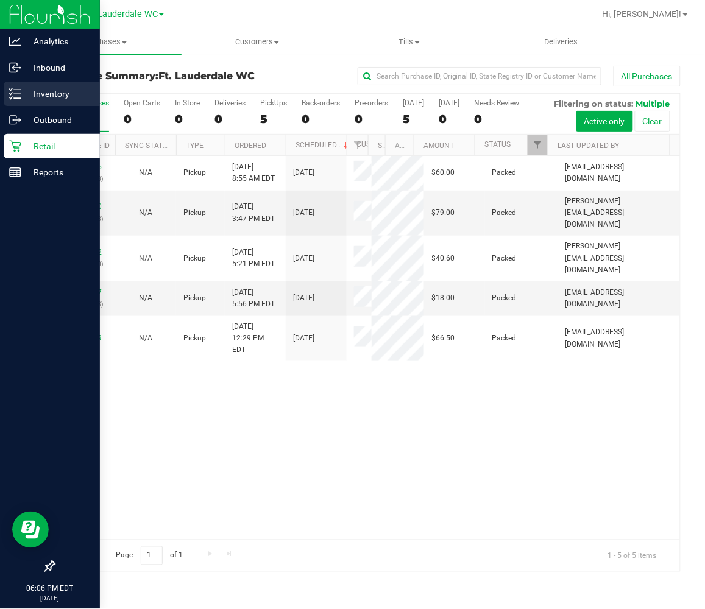 Image resolution: width=705 pixels, height=609 pixels. I want to click on span: Deliveries, so click(561, 42).